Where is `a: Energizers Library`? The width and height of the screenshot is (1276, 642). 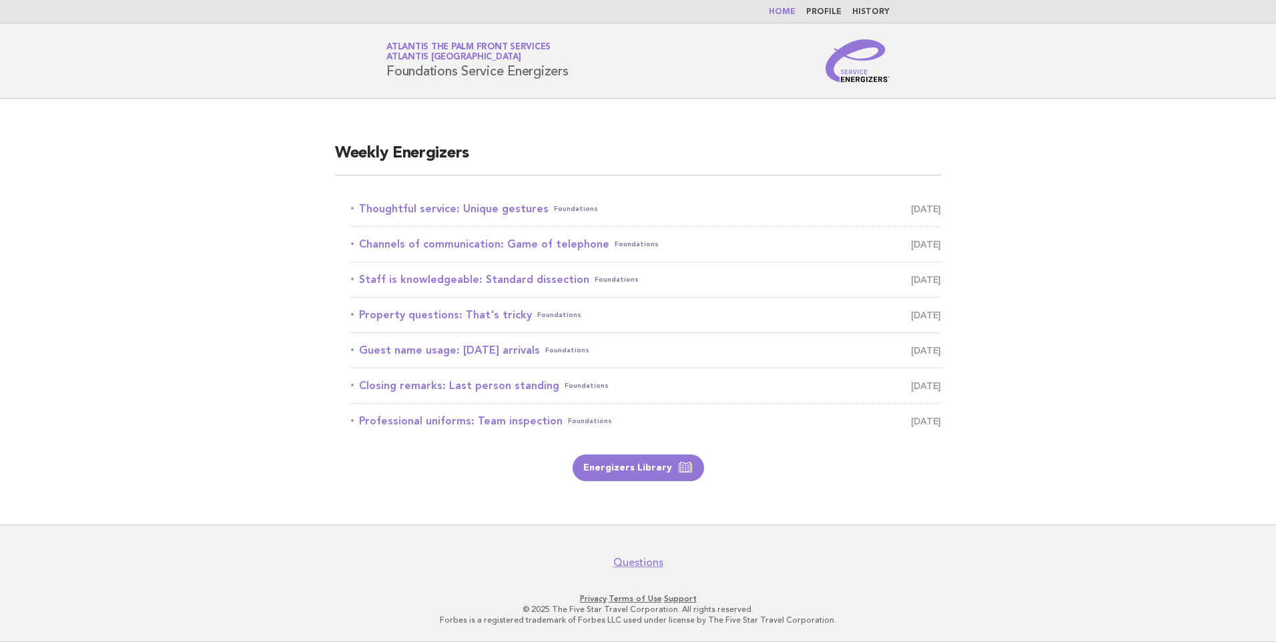 a: Energizers Library is located at coordinates (638, 468).